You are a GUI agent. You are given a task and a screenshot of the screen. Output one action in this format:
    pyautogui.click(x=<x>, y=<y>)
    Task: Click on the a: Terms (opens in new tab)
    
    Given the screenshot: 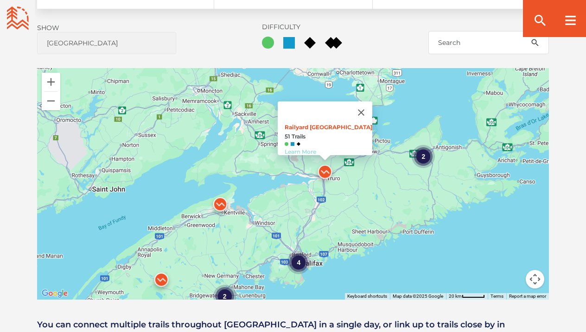 What is the action you would take?
    pyautogui.click(x=497, y=296)
    